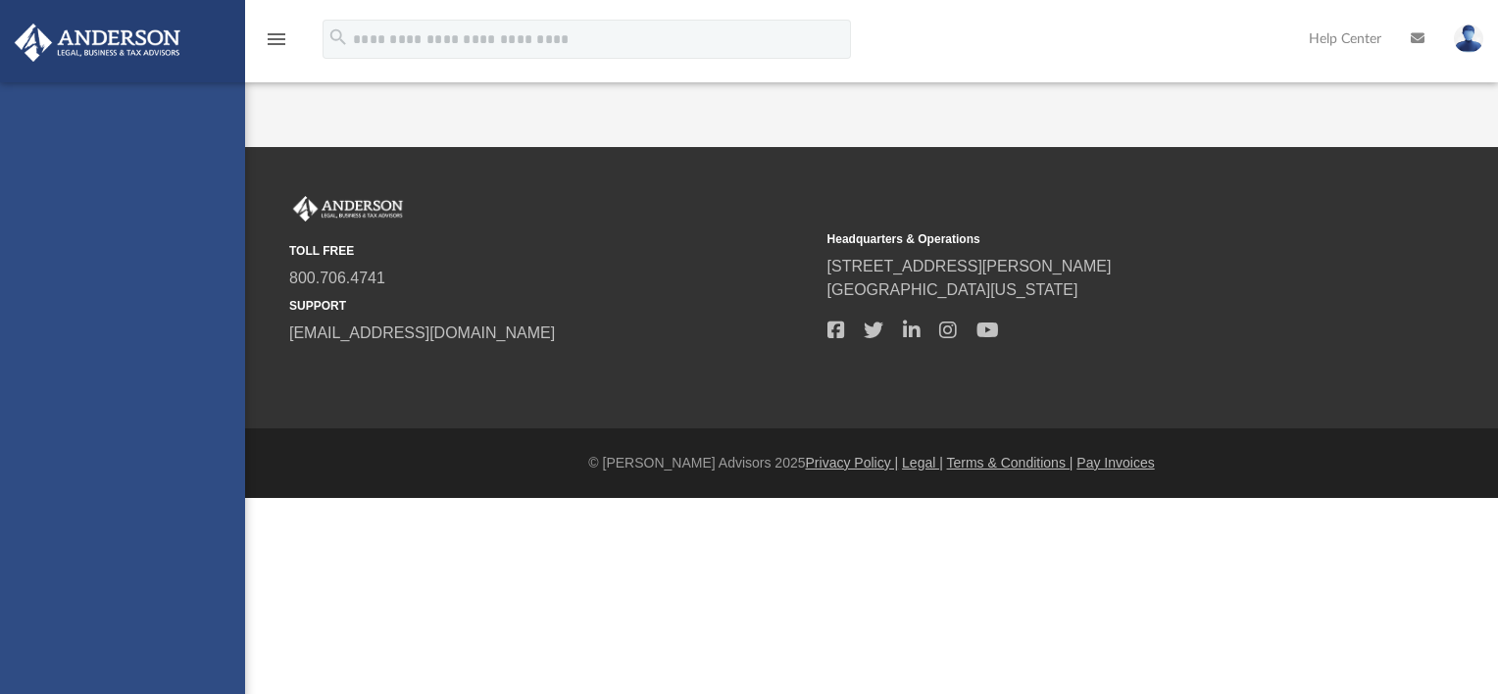 This screenshot has width=1498, height=694. I want to click on small: Headquarters & Operations, so click(1089, 239).